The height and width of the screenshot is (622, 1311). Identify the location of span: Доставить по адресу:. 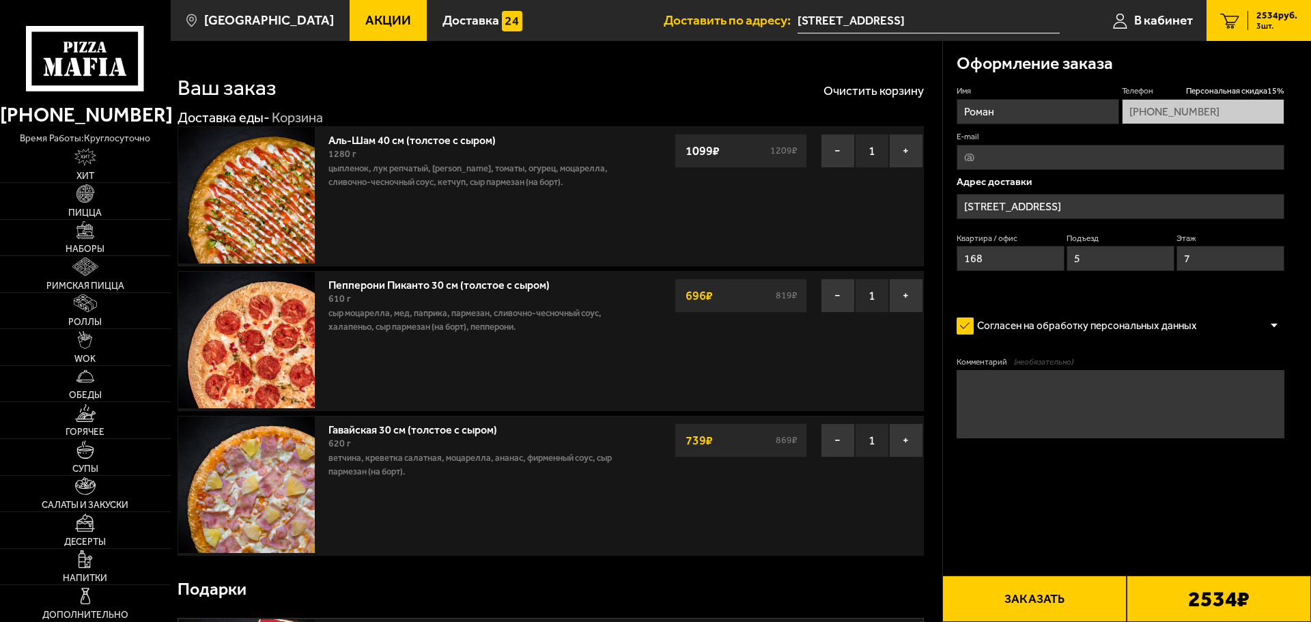
(731, 20).